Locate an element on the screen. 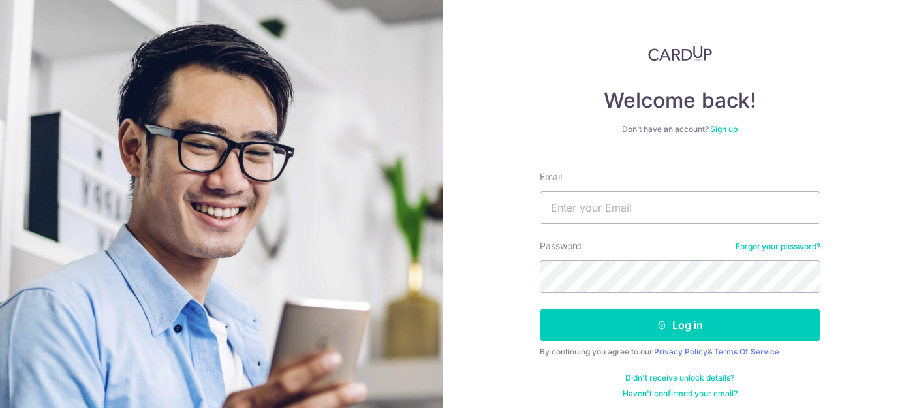  a: Terms Of Service is located at coordinates (746, 351).